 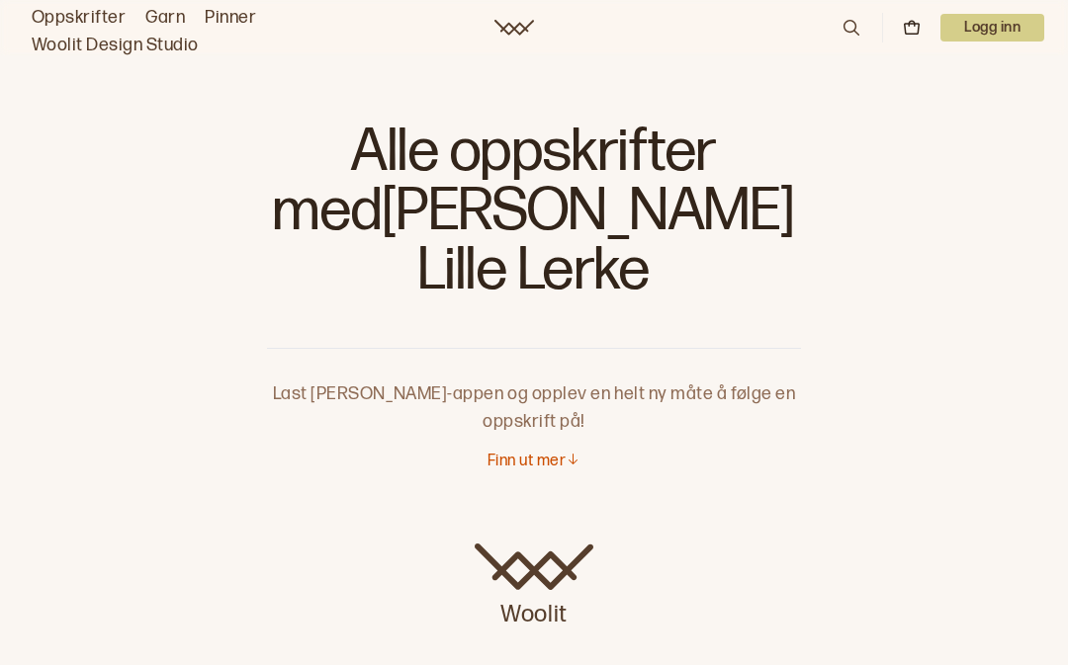 I want to click on button: Finn ut mer, so click(x=534, y=462).